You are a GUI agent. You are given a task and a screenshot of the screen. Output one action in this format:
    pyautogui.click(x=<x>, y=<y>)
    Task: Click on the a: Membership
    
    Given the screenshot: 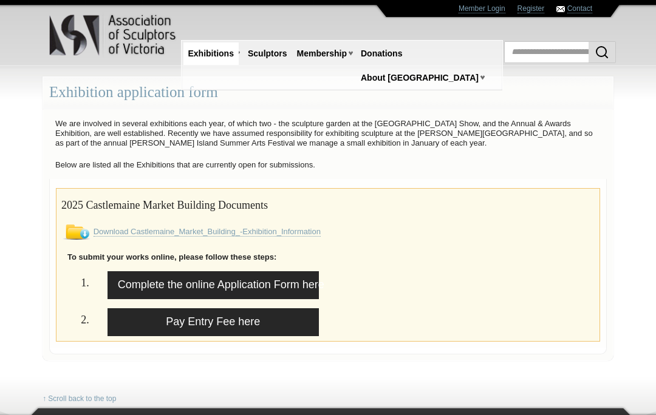 What is the action you would take?
    pyautogui.click(x=322, y=53)
    